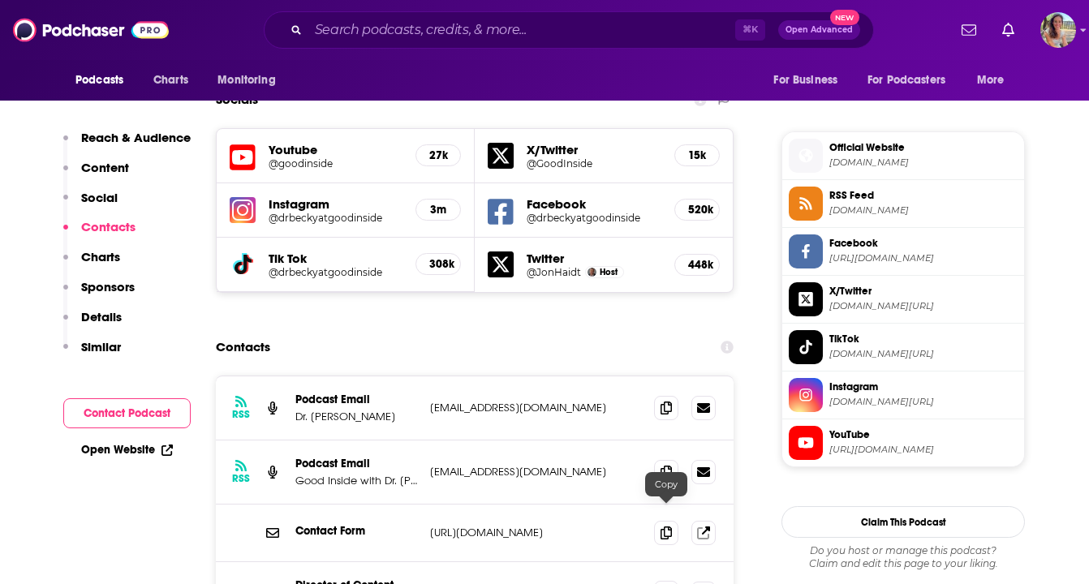 The height and width of the screenshot is (584, 1089). What do you see at coordinates (903, 522) in the screenshot?
I see `button: Claim This Podcast` at bounding box center [903, 522].